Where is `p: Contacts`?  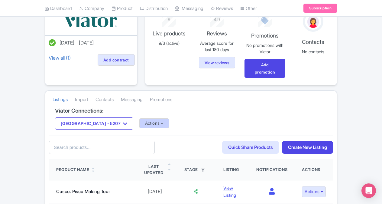
p: Contacts is located at coordinates (313, 42).